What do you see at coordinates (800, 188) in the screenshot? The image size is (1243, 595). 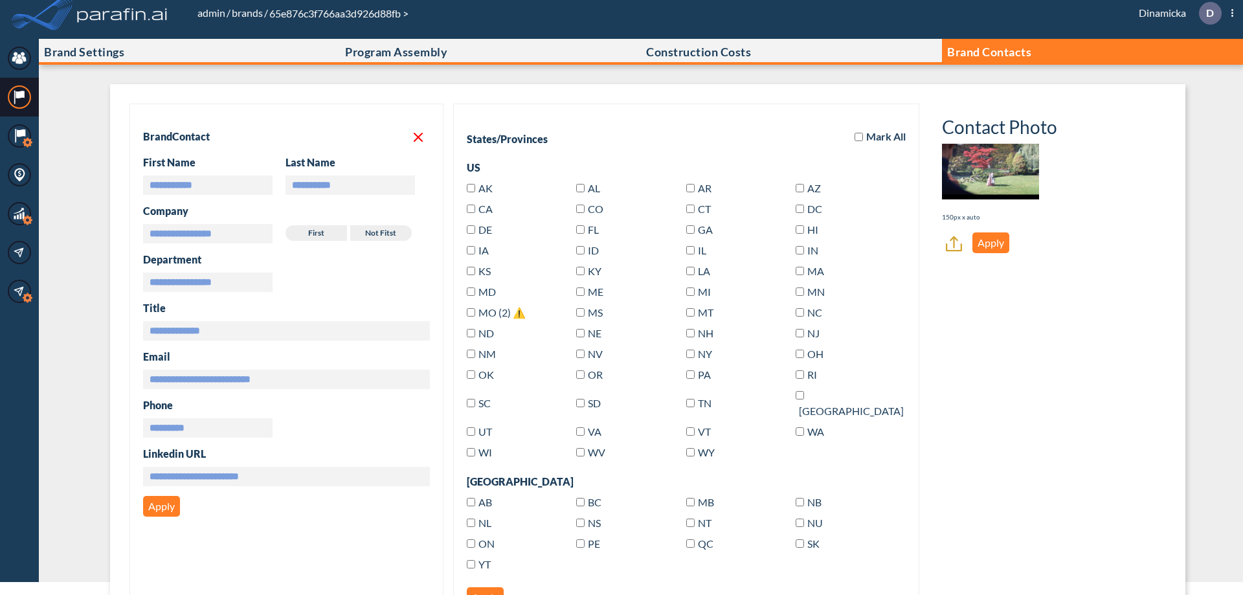 I see `input: AZ` at bounding box center [800, 188].